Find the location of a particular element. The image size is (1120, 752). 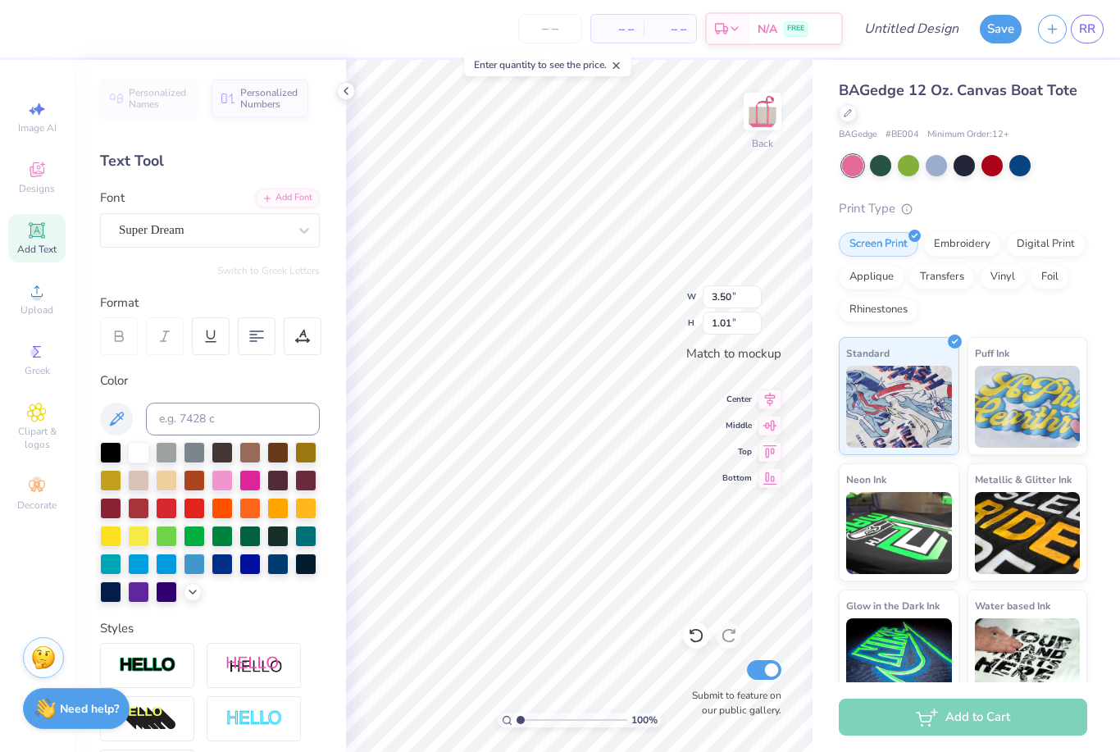

span: Glow in the Dark Ink is located at coordinates (893, 605).